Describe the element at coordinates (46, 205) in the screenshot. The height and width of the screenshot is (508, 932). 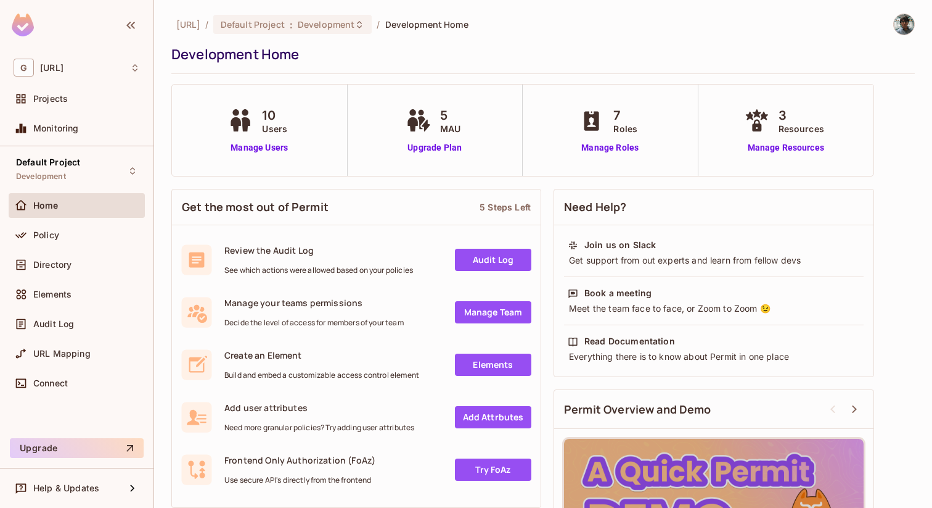
I see `span: Home` at that location.